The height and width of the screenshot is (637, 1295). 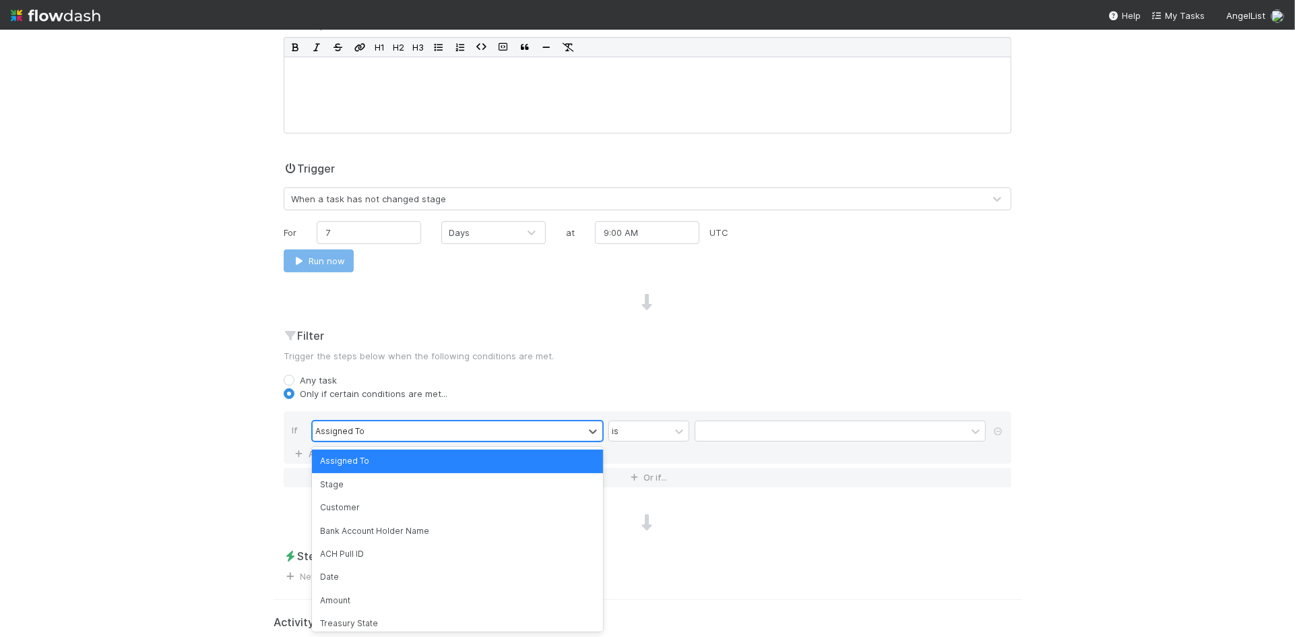 What do you see at coordinates (1178, 15) in the screenshot?
I see `span: My Tasks` at bounding box center [1178, 15].